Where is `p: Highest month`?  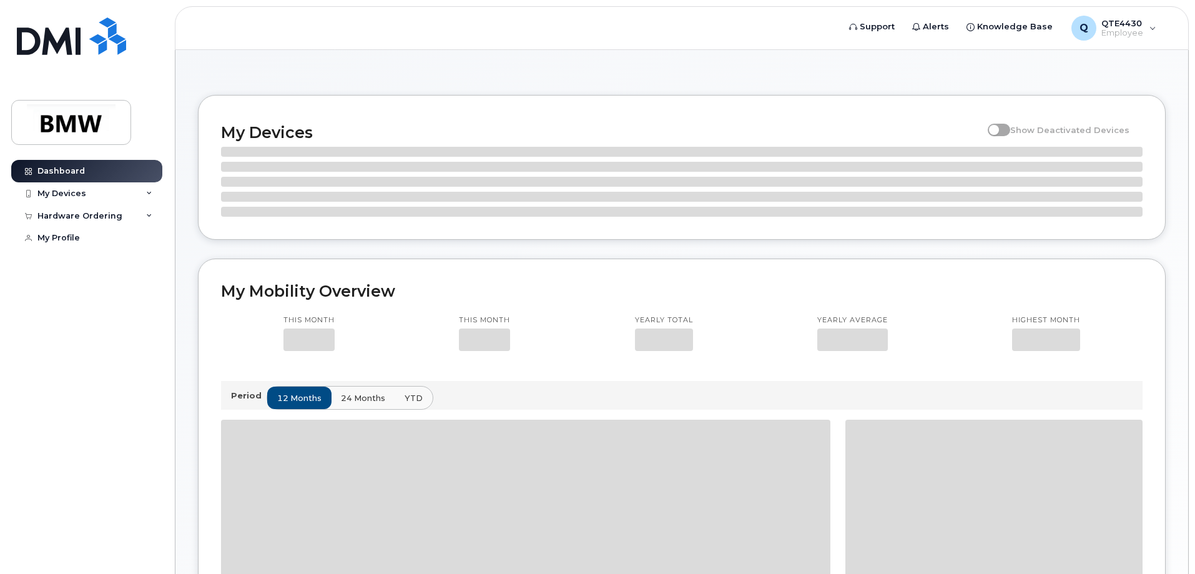
p: Highest month is located at coordinates (1046, 320).